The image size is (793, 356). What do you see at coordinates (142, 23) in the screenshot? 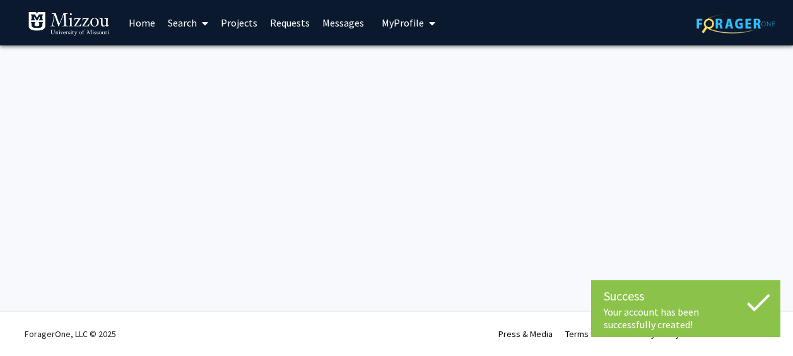
I see `a: Home` at bounding box center [142, 23].